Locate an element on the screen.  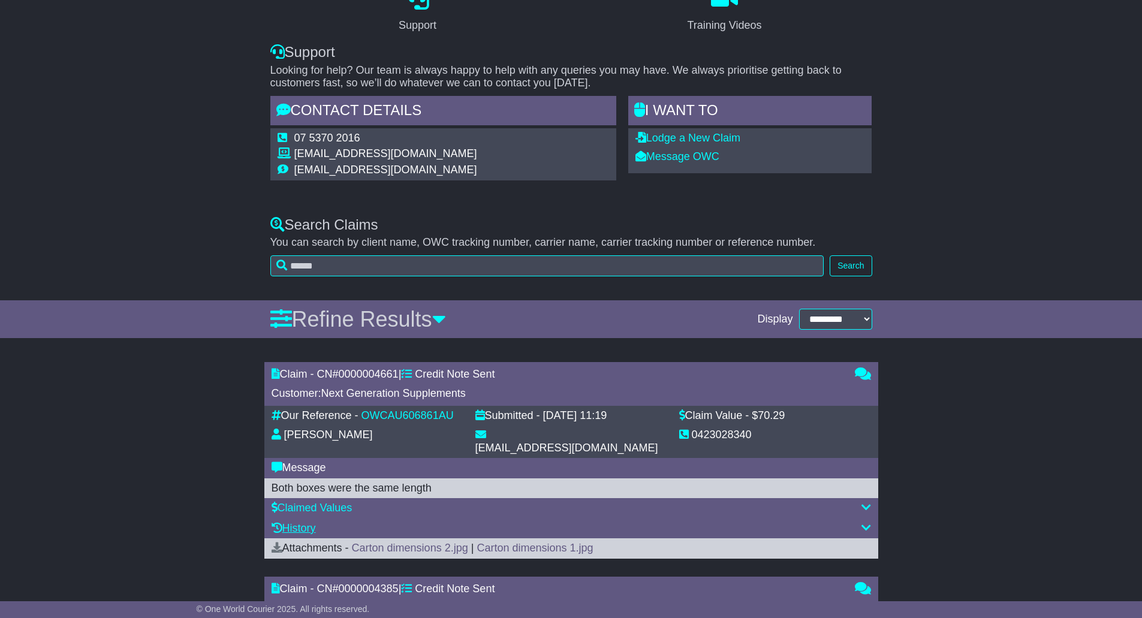
div: Claimed Values is located at coordinates (571, 508).